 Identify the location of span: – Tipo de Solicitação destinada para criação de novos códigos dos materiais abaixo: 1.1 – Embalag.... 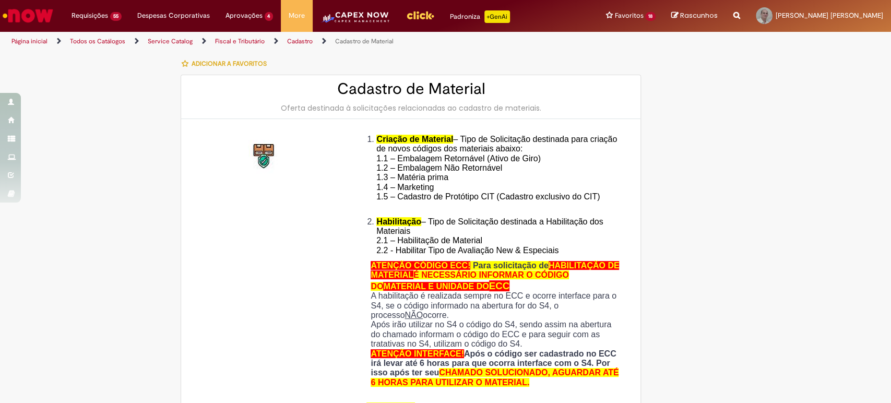
(496, 173).